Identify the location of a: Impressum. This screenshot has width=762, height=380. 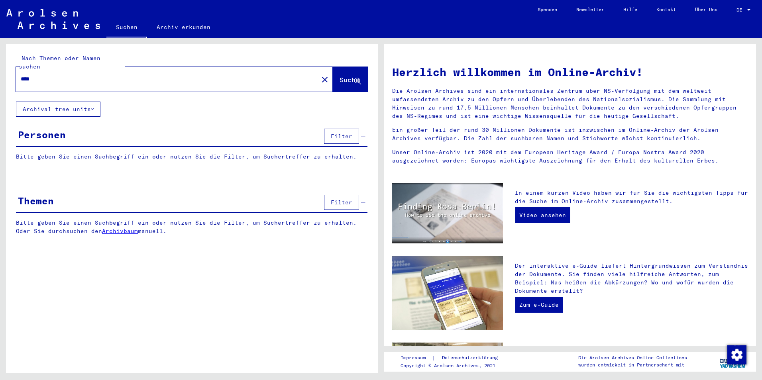
(416, 358).